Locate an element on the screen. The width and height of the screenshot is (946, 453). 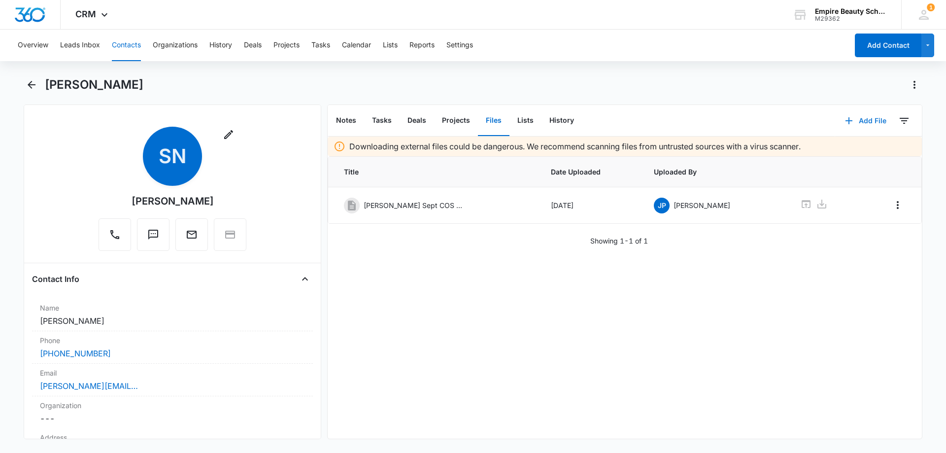
button: Settings is located at coordinates (460, 45).